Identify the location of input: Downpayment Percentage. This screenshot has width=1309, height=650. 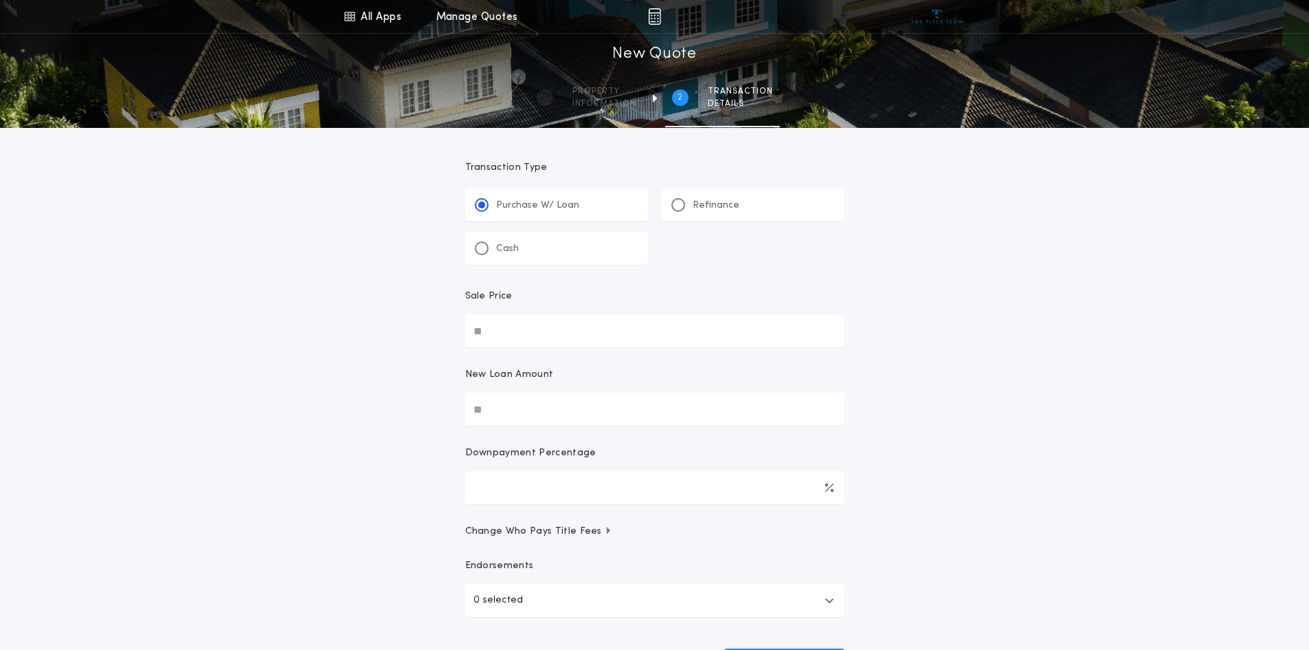
(655, 487).